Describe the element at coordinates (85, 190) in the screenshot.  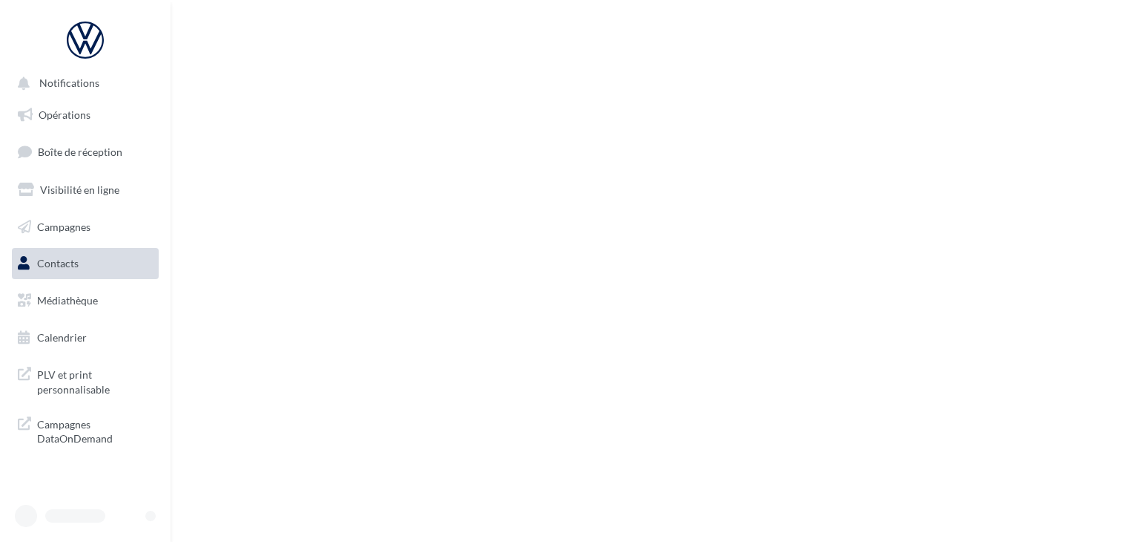
I see `a: Visibilité en ligne` at that location.